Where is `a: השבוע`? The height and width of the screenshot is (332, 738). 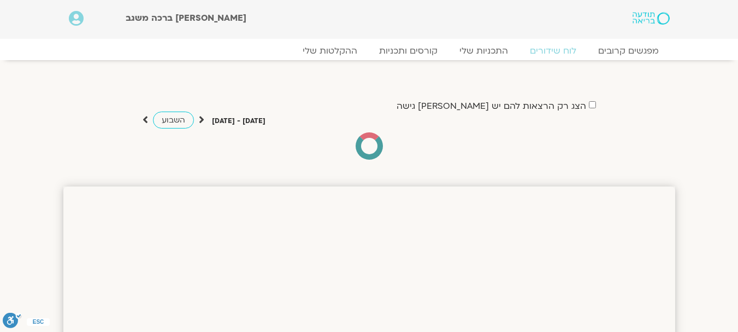
a: השבוע is located at coordinates (173, 120).